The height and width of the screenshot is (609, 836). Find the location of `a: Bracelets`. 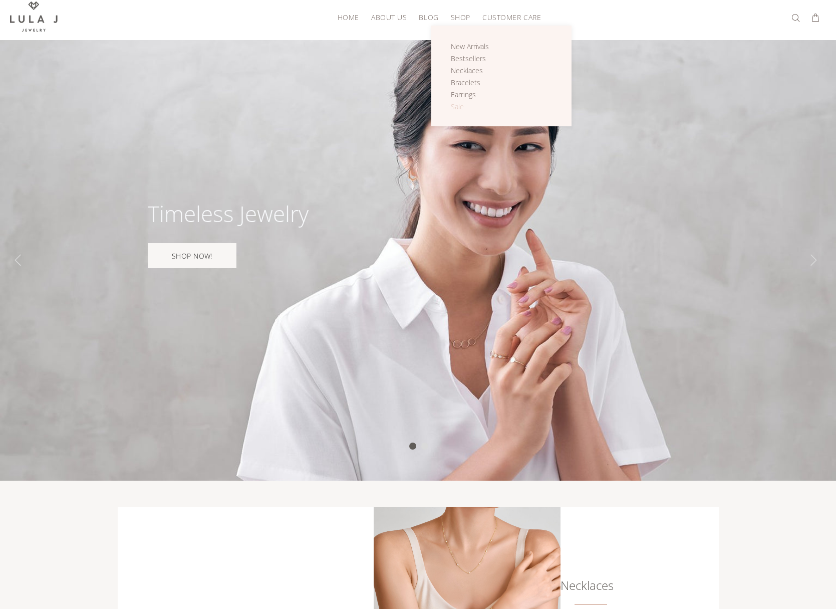

a: Bracelets is located at coordinates (475, 83).